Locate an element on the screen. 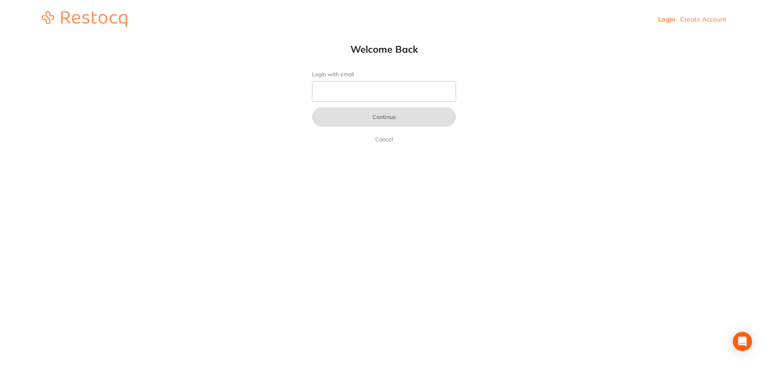 The image size is (768, 367). a: Create Account is located at coordinates (703, 19).